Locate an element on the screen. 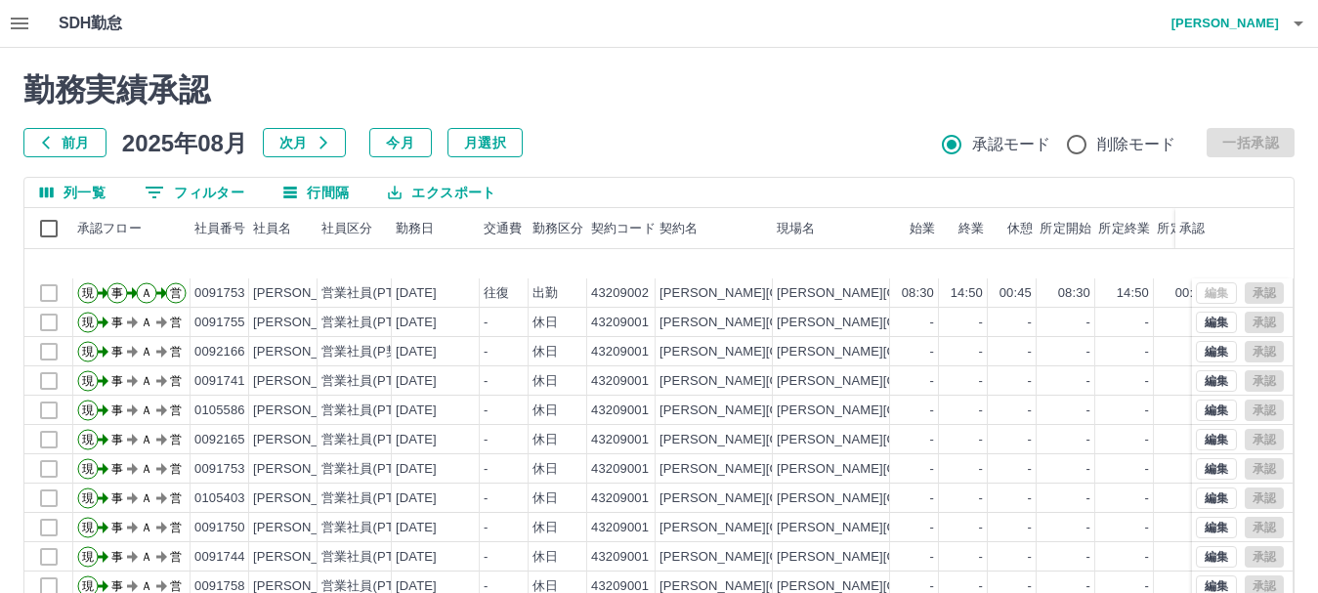 This screenshot has height=593, width=1318. button: 前月 is located at coordinates (64, 143).